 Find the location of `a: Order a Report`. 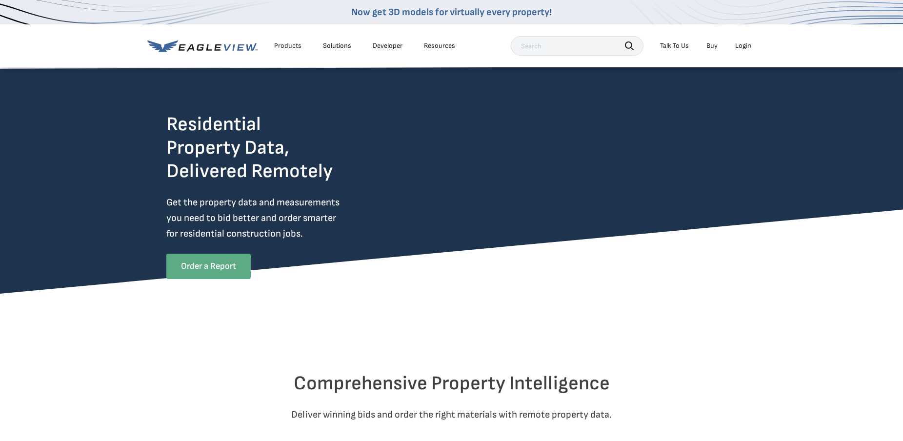

a: Order a Report is located at coordinates (208, 266).